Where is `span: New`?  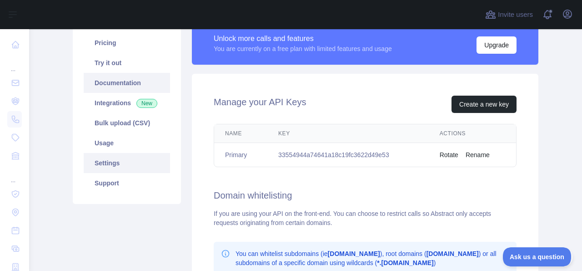
span: New is located at coordinates (147, 103).